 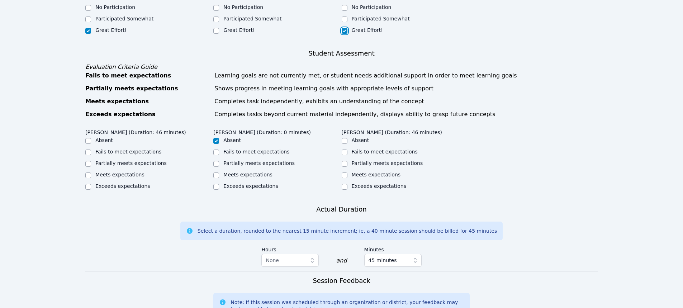 What do you see at coordinates (290, 249) in the screenshot?
I see `label: Hours` at bounding box center [290, 249].